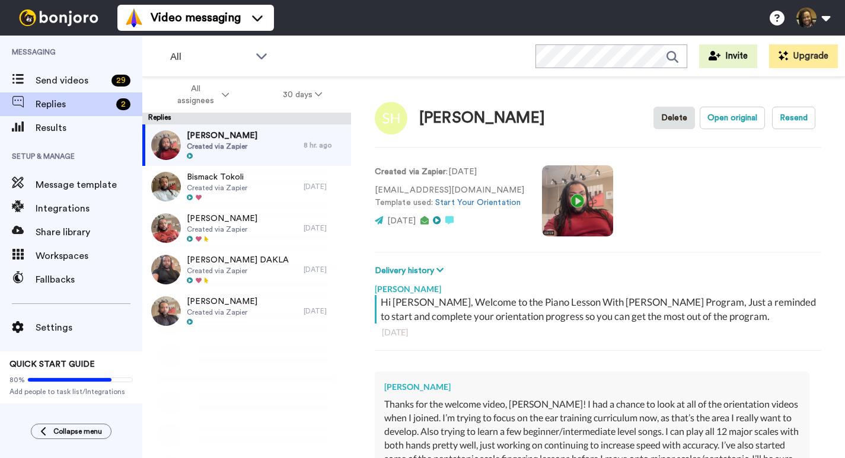  Describe the element at coordinates (196, 18) in the screenshot. I see `span: Video messaging` at that location.